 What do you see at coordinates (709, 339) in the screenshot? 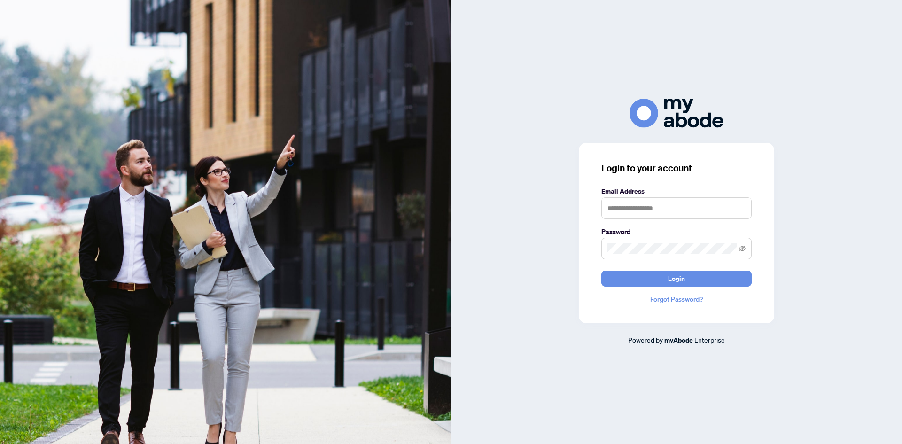
I see `span: Enterprise` at bounding box center [709, 339].